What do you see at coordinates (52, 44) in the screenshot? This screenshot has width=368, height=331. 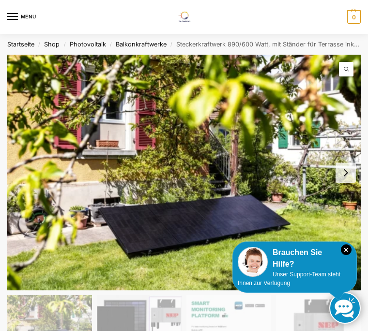 I see `a: Shop` at bounding box center [52, 44].